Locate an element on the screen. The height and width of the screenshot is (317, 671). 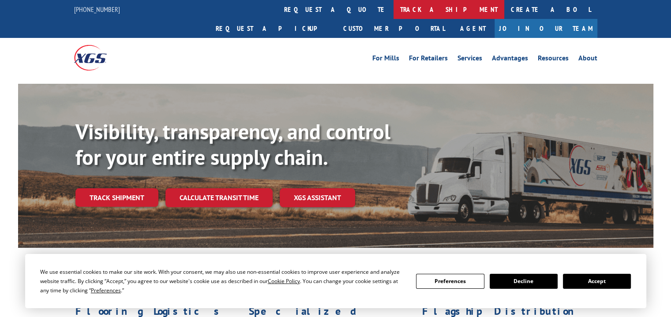
span: Preferences is located at coordinates (106, 290).